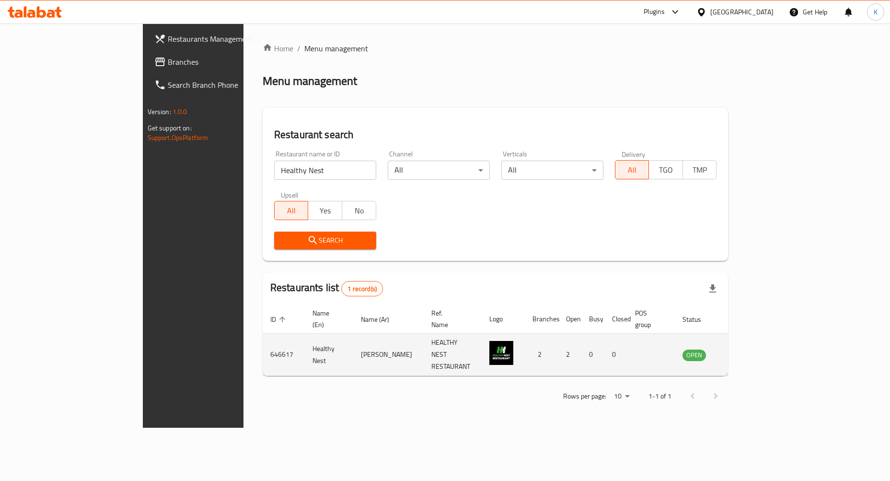  What do you see at coordinates (219, 62) in the screenshot?
I see `a: Branches` at bounding box center [219, 62].